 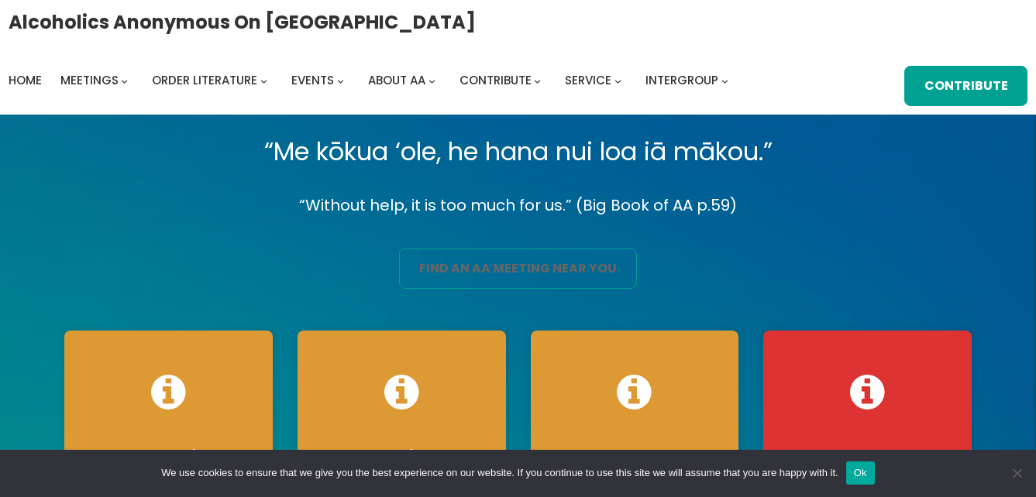 What do you see at coordinates (89, 81) in the screenshot?
I see `a: Meetings` at bounding box center [89, 81].